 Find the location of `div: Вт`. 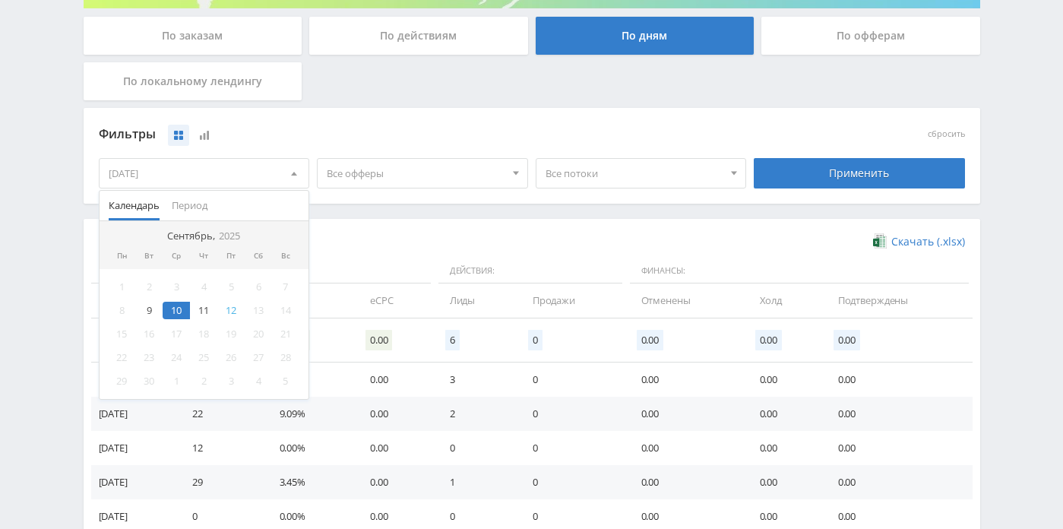

div: Вт is located at coordinates (149, 256).